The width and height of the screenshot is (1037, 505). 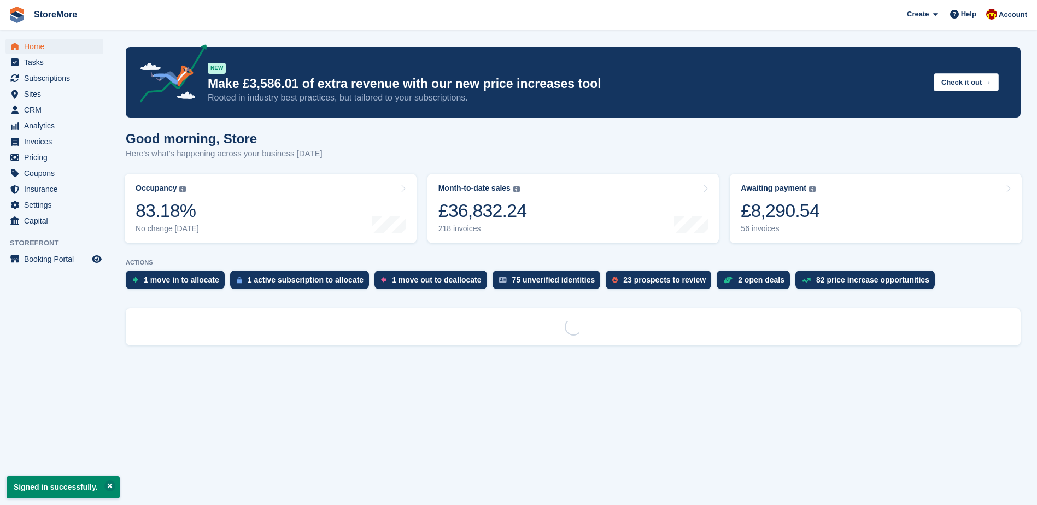 I want to click on span: Home, so click(x=57, y=46).